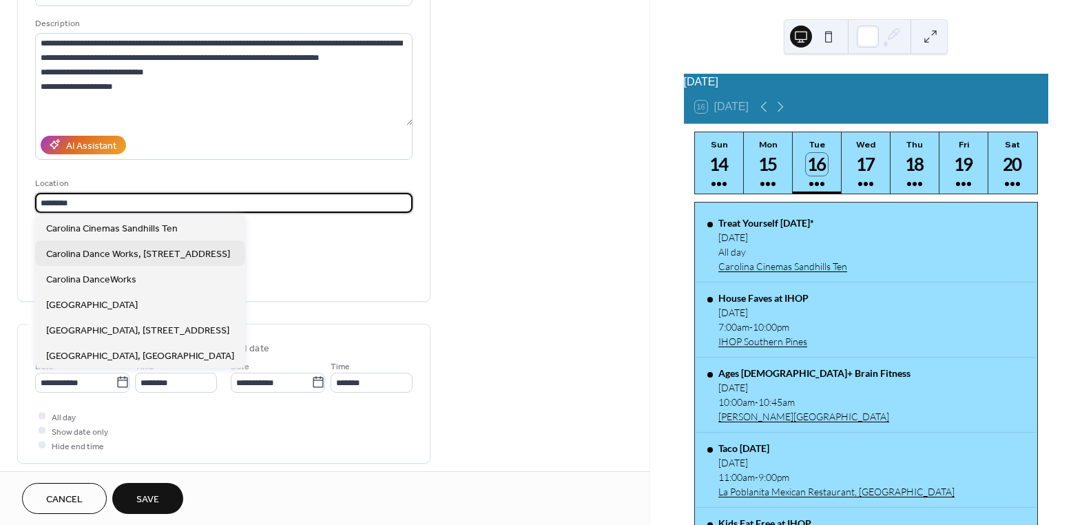 The height and width of the screenshot is (525, 1082). I want to click on span: All day, so click(63, 417).